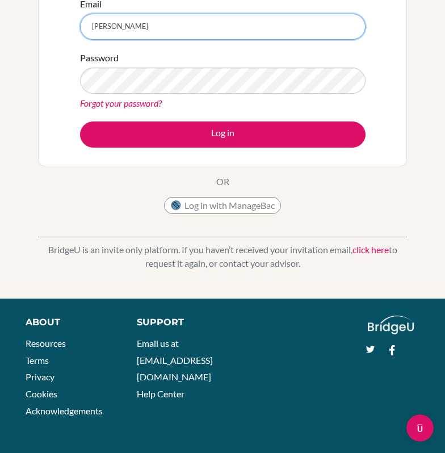 Image resolution: width=445 pixels, height=453 pixels. I want to click on a: Terms, so click(37, 360).